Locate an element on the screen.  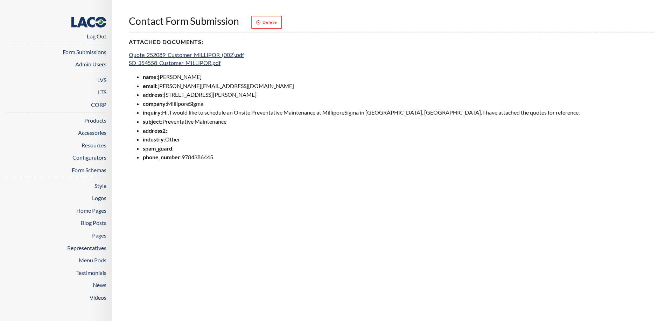
b: spam_guard: is located at coordinates (158, 148).